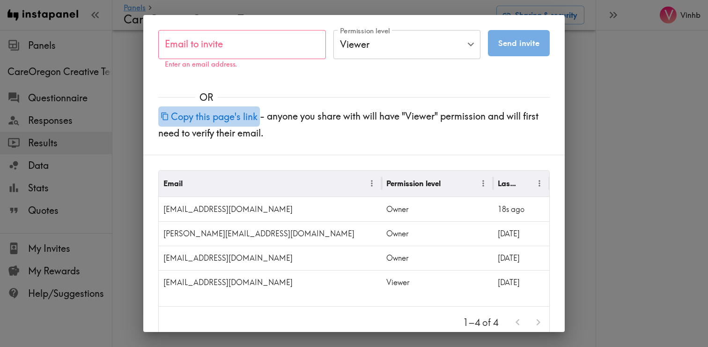 Image resolution: width=708 pixels, height=347 pixels. Describe the element at coordinates (207, 97) in the screenshot. I see `span: OR` at that location.